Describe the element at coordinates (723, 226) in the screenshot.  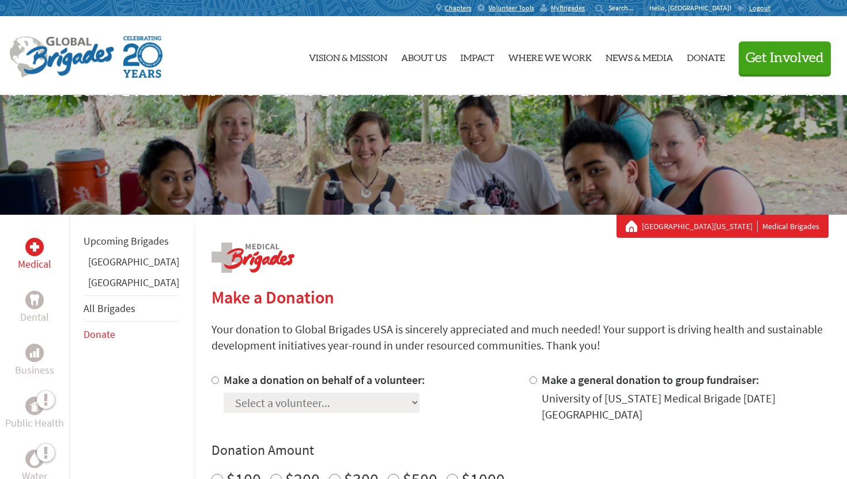
I see `div: Medical Brigades` at that location.